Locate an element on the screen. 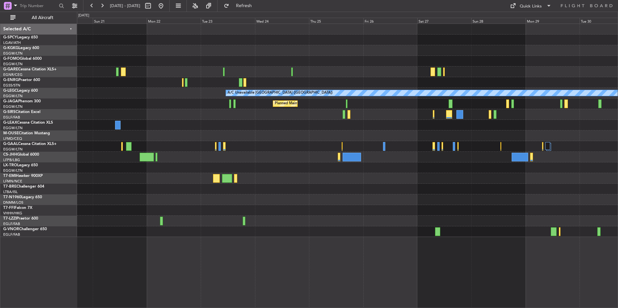 The width and height of the screenshot is (618, 308). span: M-OUSE is located at coordinates (11, 134).